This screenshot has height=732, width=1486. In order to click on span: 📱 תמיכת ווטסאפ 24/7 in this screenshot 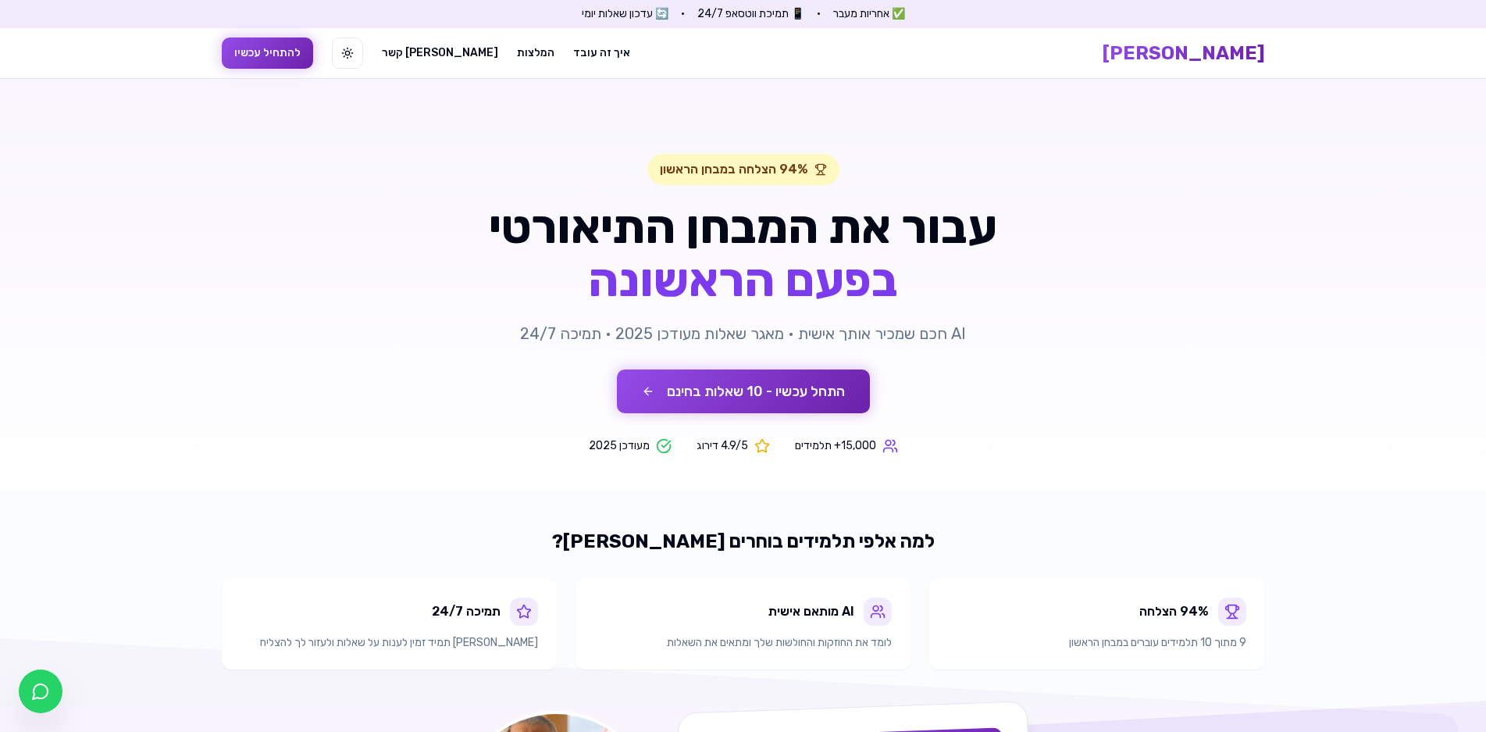, I will do `click(750, 14)`.